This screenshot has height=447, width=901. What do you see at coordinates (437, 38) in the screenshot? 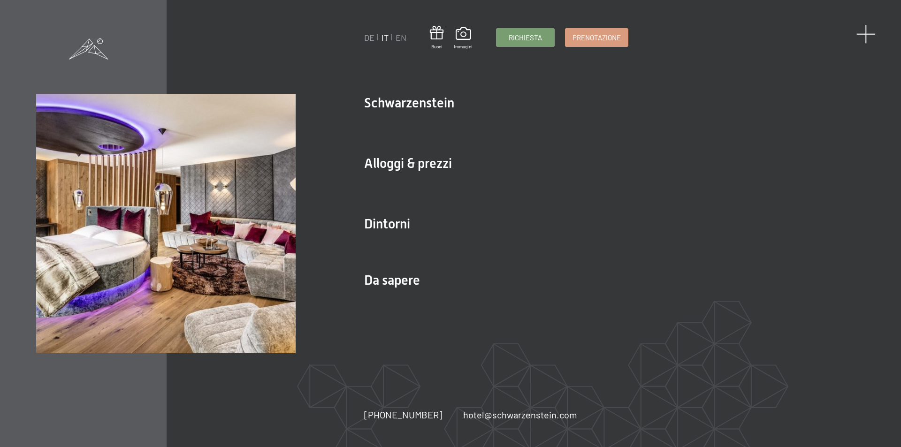
I see `a: Buoni` at bounding box center [437, 38].